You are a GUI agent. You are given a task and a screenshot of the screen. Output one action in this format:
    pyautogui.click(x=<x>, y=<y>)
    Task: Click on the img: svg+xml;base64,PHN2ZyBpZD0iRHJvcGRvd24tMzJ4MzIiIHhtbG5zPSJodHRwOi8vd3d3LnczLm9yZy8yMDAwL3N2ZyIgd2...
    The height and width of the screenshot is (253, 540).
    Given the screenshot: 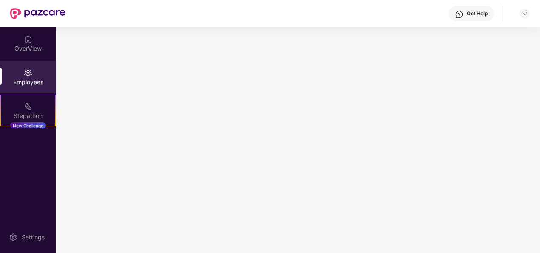 What is the action you would take?
    pyautogui.click(x=525, y=14)
    